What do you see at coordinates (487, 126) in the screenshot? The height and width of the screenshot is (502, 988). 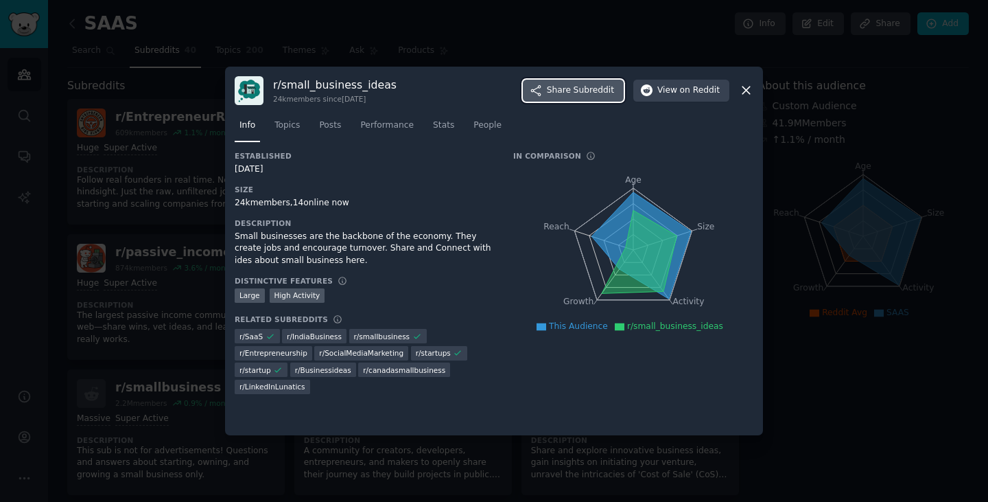 I see `span: People` at bounding box center [487, 126].